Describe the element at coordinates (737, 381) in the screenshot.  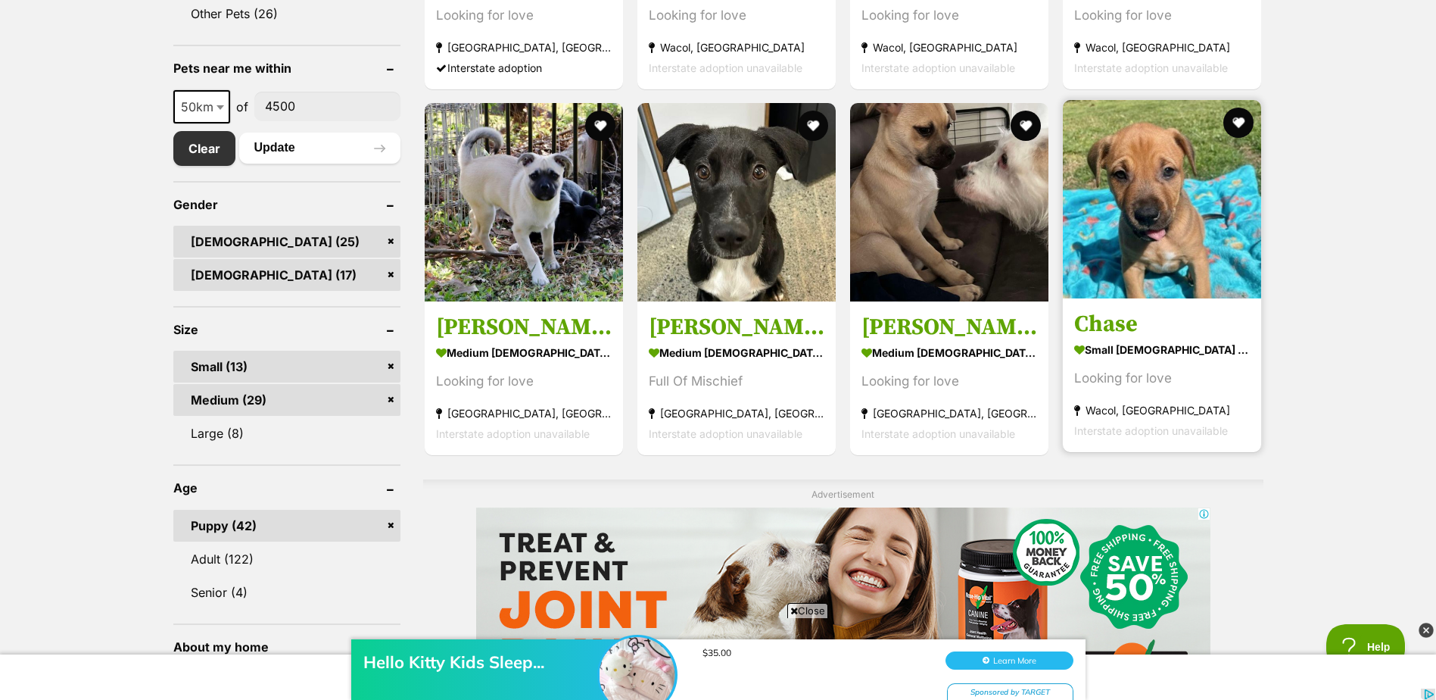
I see `div: Full Of Mischief` at that location.